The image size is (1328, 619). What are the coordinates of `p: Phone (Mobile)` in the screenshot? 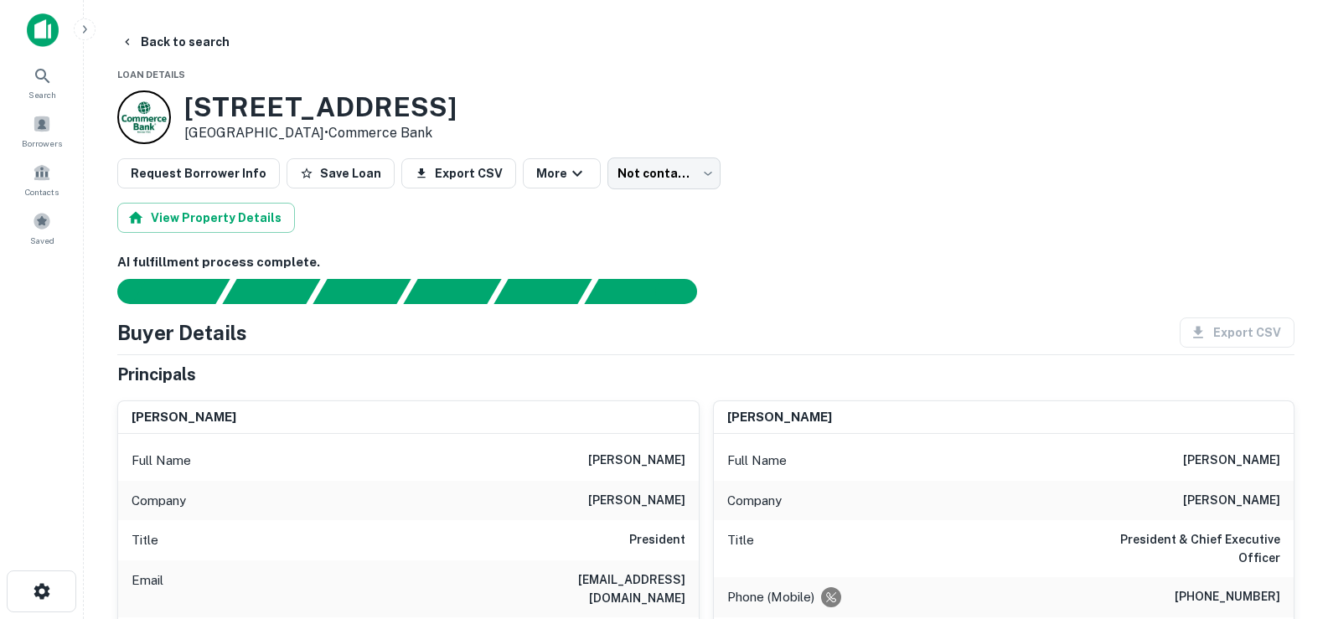 It's located at (771, 597).